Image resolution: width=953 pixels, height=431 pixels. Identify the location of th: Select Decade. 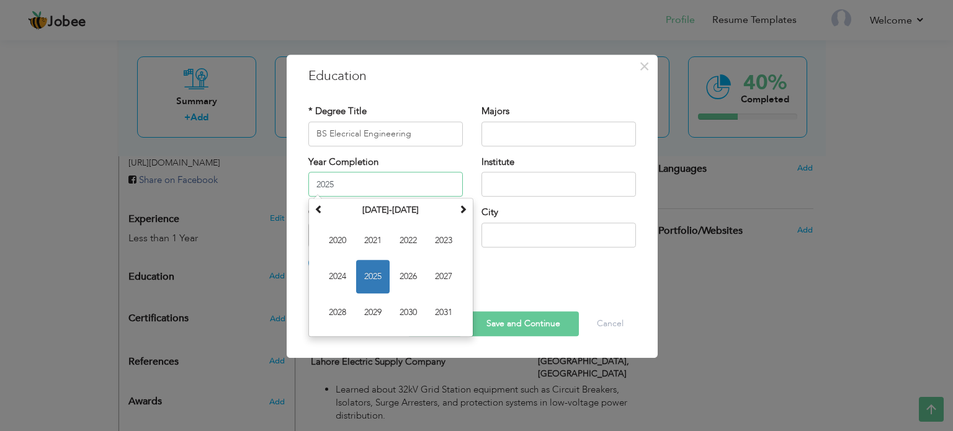
(391, 210).